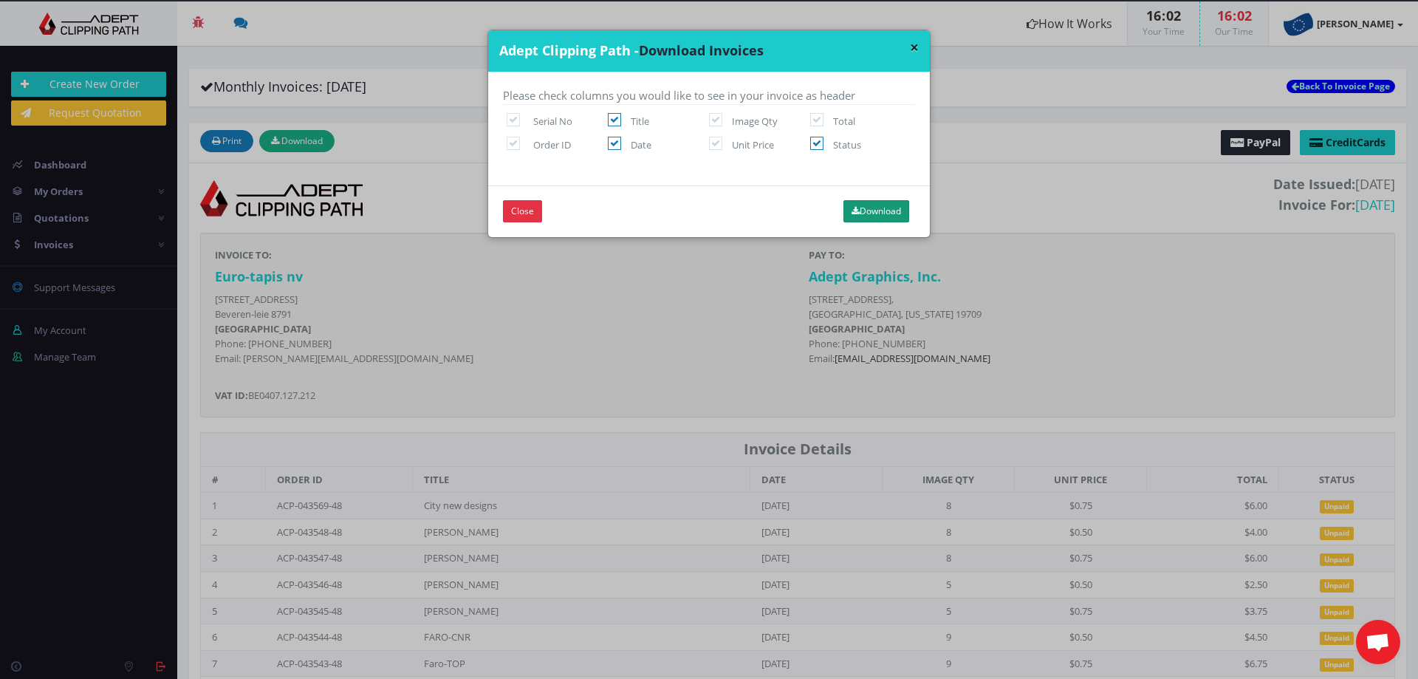 This screenshot has height=679, width=1418. I want to click on span: Image Qty, so click(755, 121).